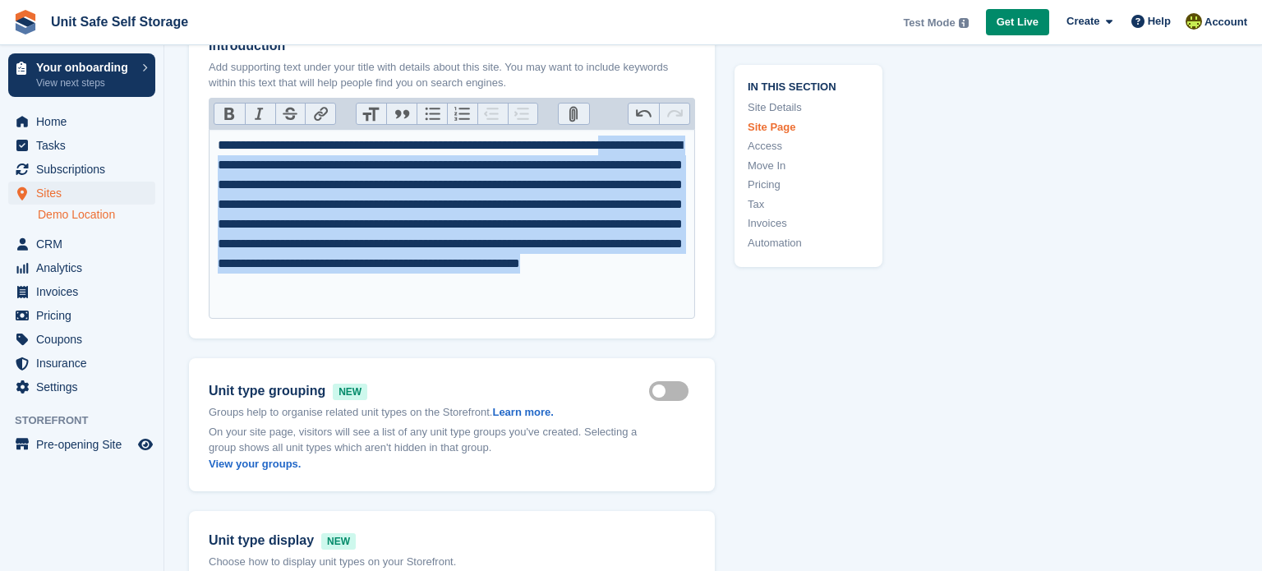 The image size is (1262, 571). I want to click on a: Automation, so click(808, 242).